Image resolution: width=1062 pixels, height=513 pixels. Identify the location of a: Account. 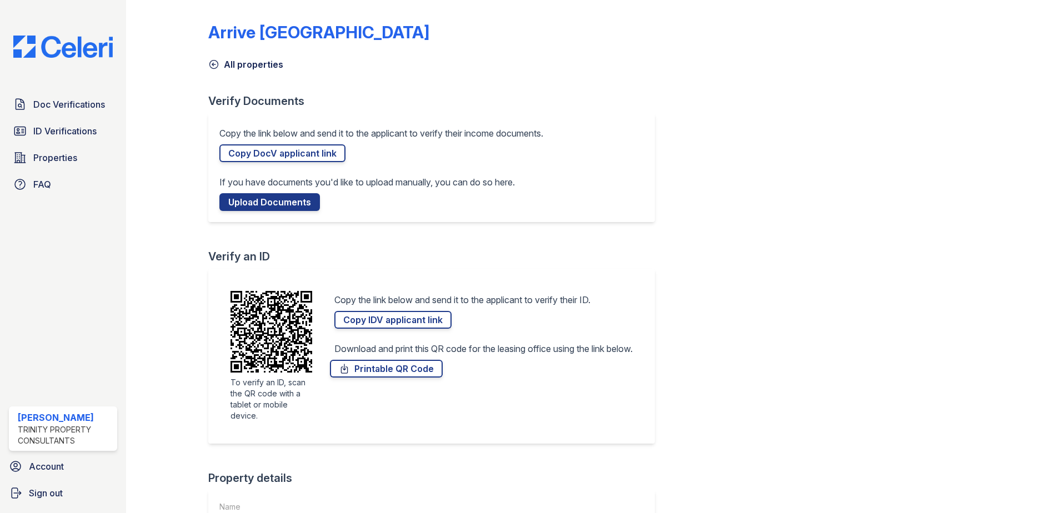
(63, 467).